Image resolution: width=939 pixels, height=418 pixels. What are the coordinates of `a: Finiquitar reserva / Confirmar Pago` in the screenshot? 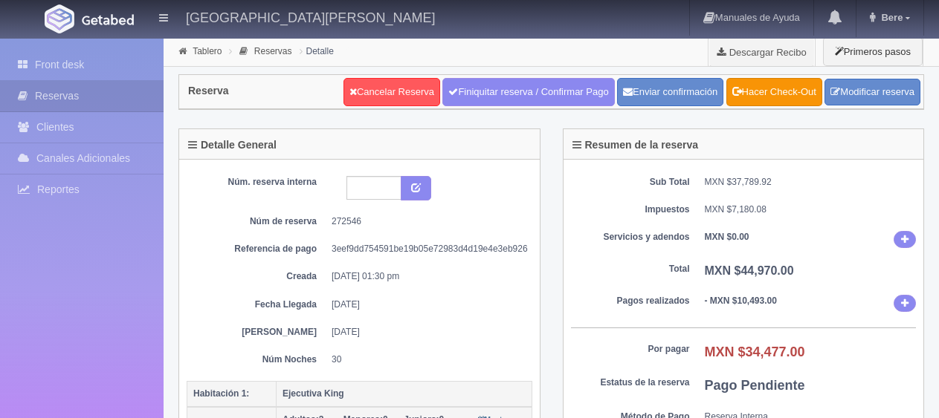 It's located at (528, 92).